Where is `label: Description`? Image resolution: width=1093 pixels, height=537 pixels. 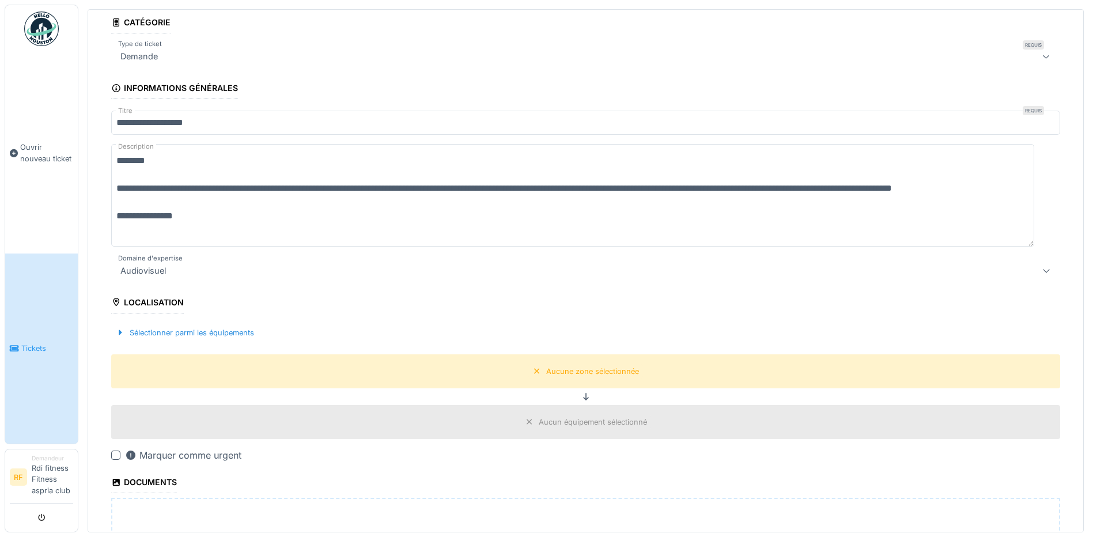 label: Description is located at coordinates (136, 146).